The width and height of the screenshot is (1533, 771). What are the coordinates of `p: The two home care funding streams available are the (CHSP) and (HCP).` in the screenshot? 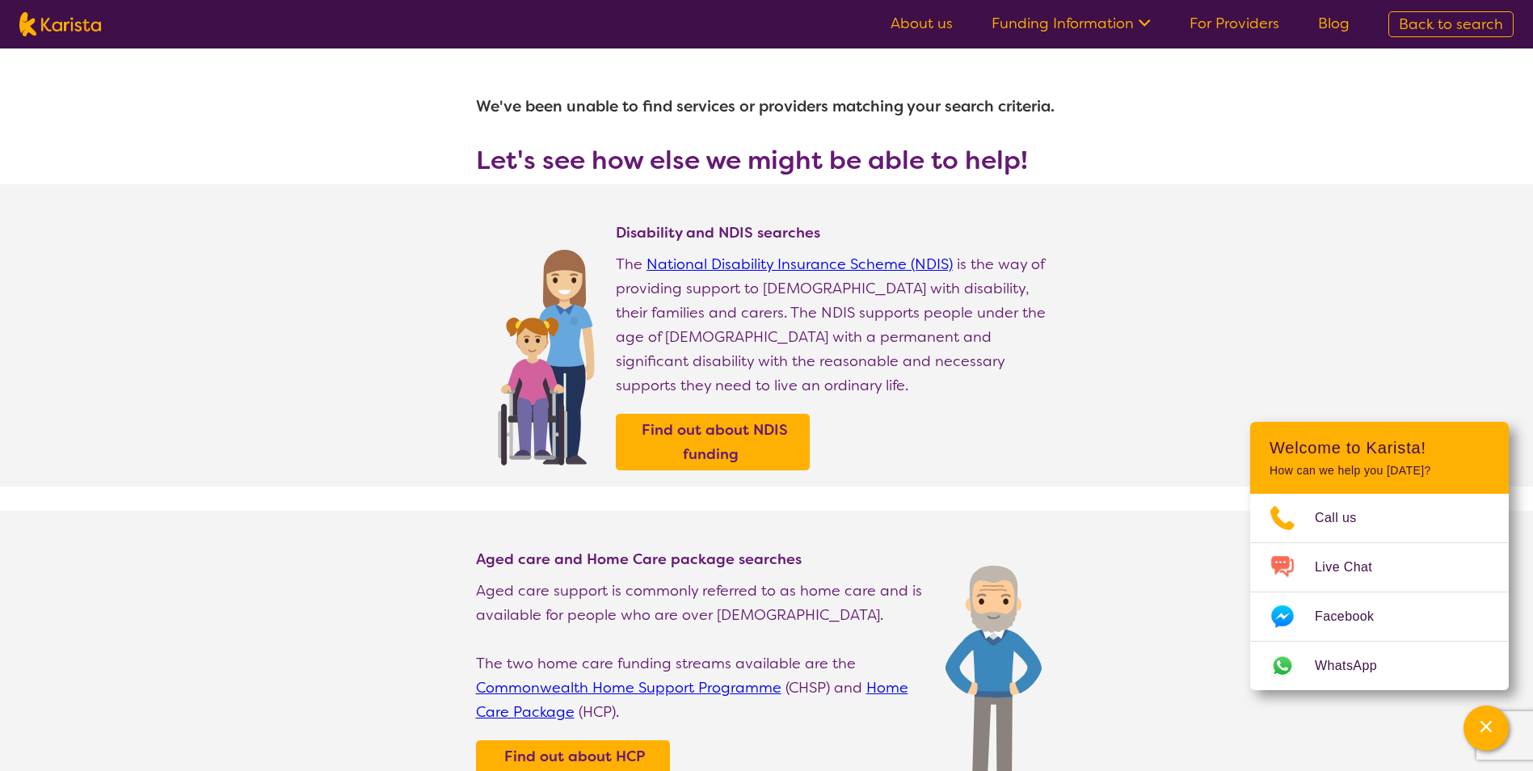 It's located at (702, 688).